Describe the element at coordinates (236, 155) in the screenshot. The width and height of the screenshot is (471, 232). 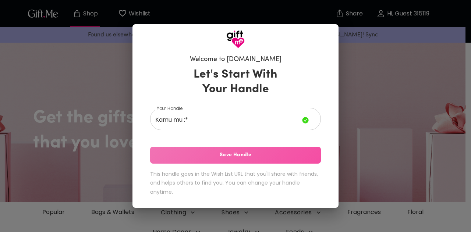
I see `button: Save Handle` at that location.